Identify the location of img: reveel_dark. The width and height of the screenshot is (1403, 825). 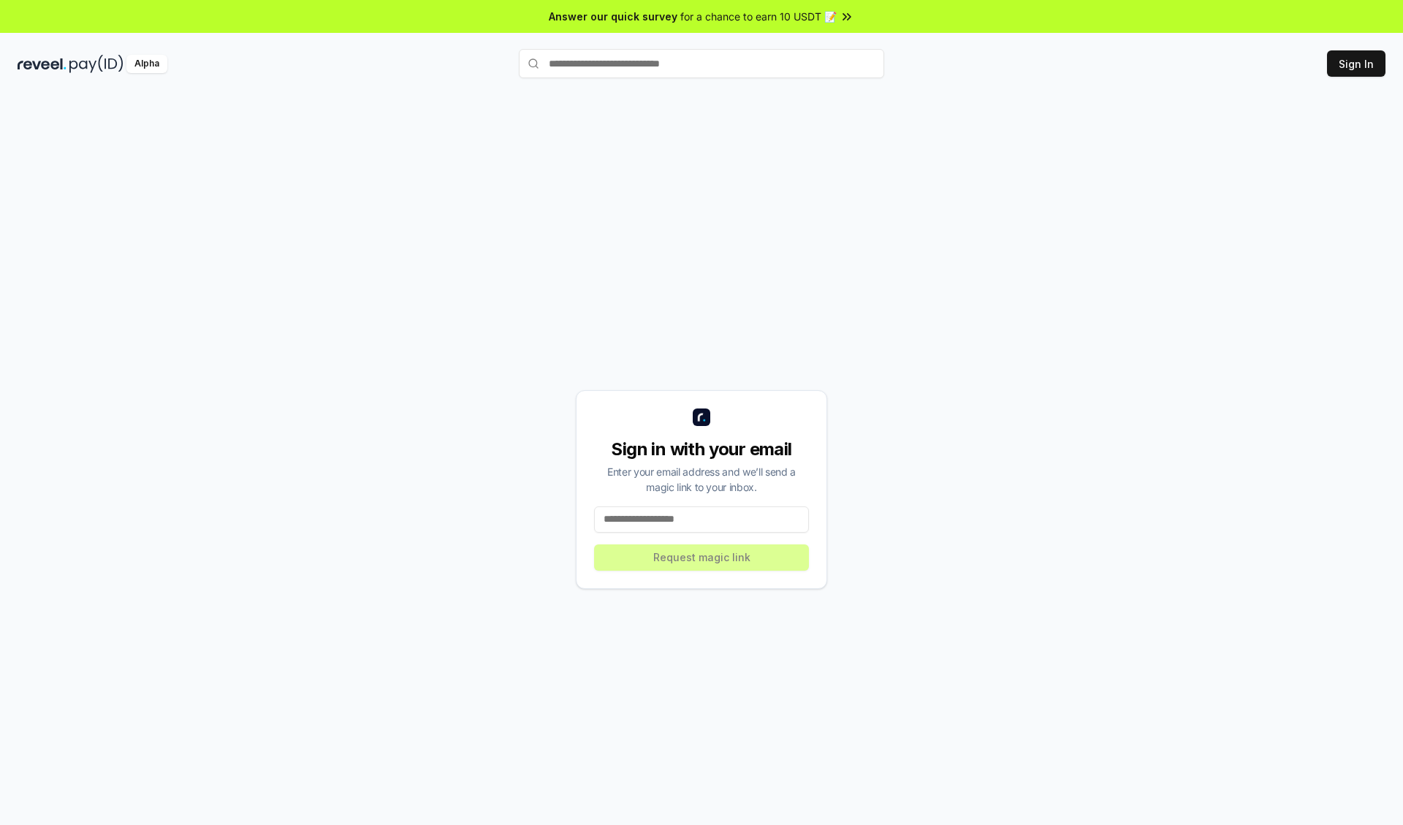
(42, 64).